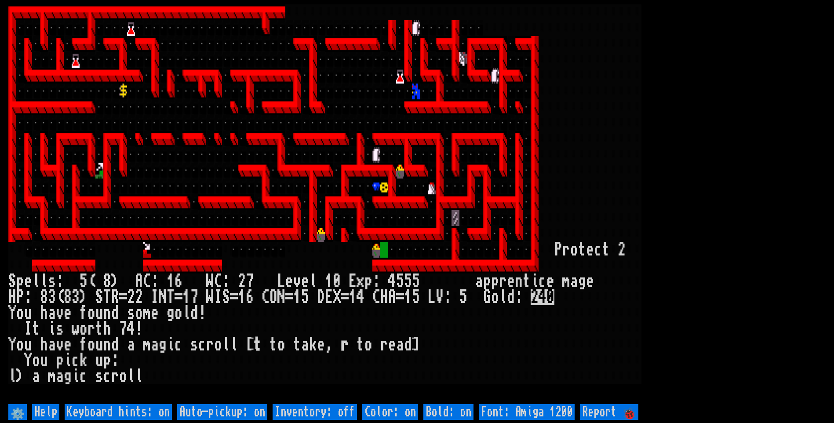 The height and width of the screenshot is (423, 834). I want to click on div: P, so click(20, 297).